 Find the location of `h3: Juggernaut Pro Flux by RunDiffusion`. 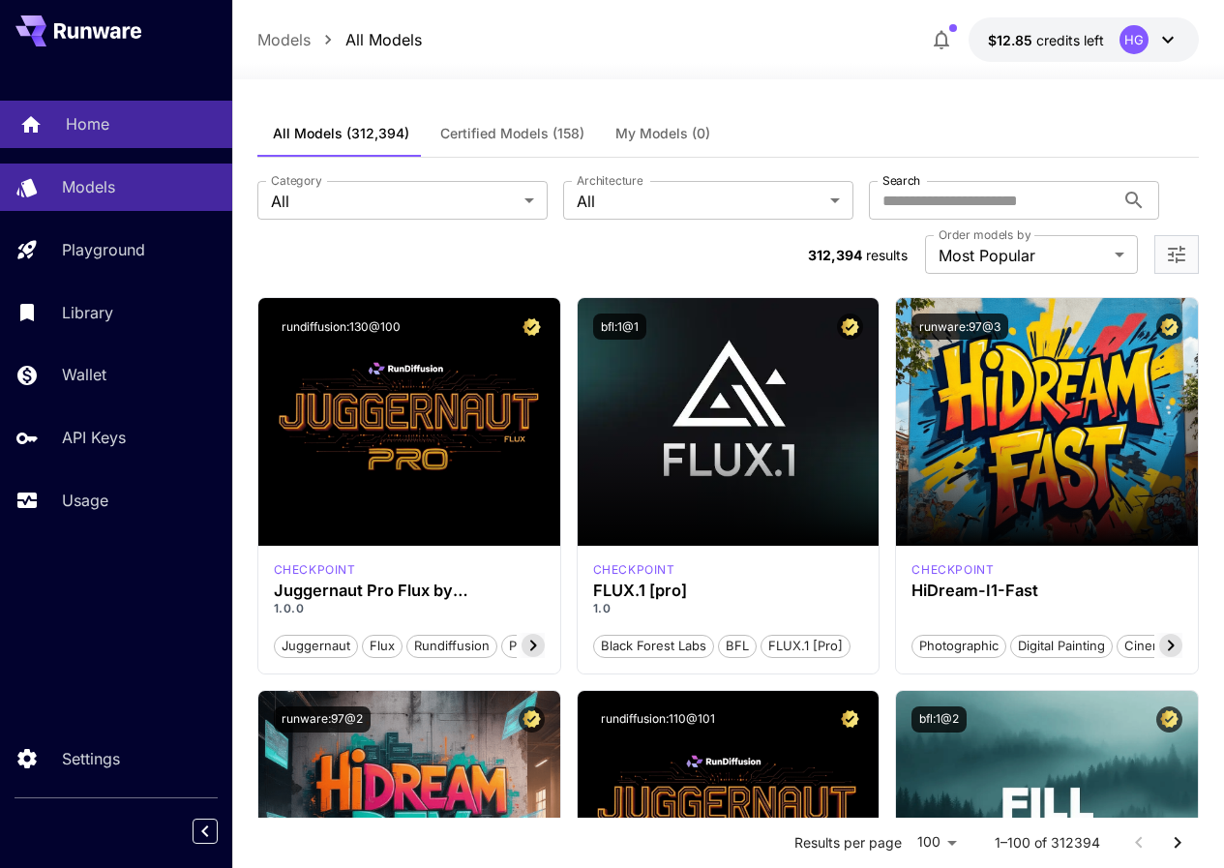

h3: Juggernaut Pro Flux by RunDiffusion is located at coordinates (409, 590).